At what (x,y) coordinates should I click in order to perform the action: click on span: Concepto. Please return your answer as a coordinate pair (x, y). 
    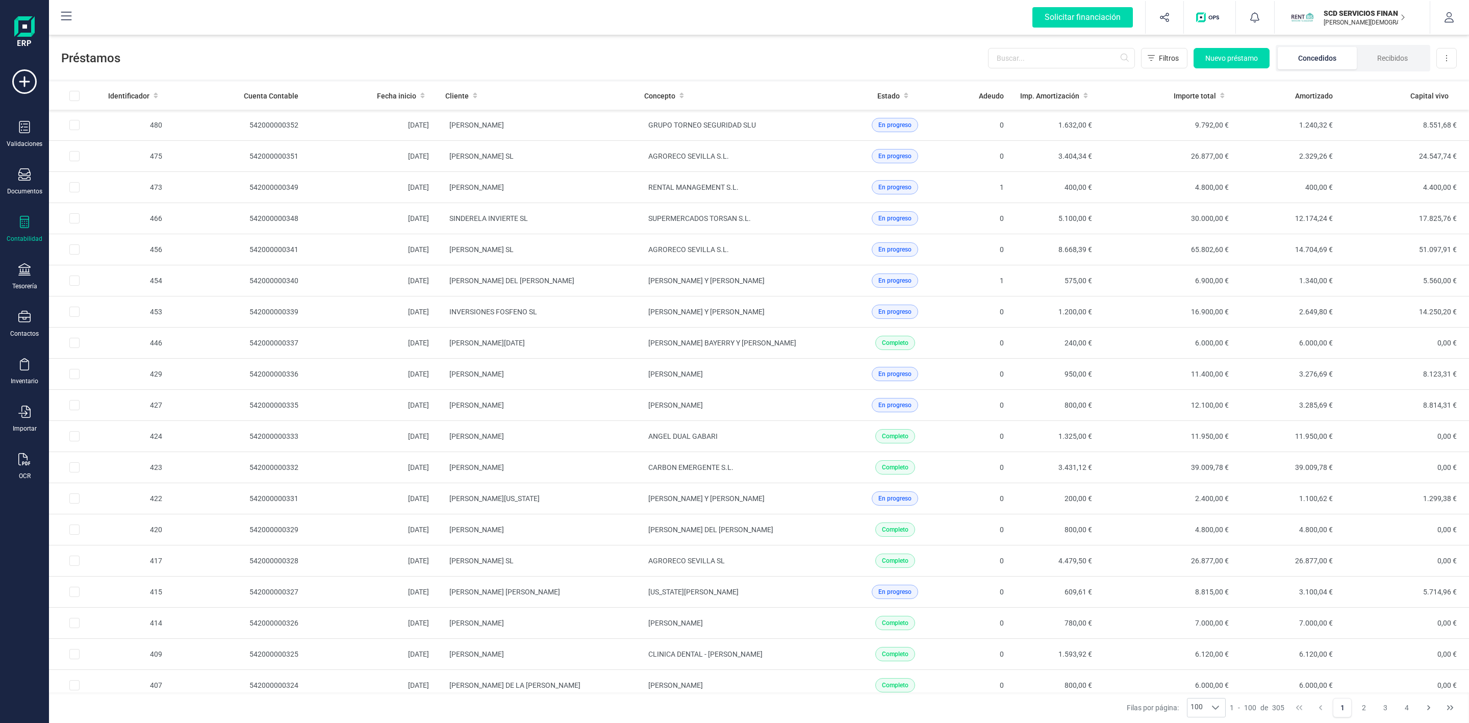
    Looking at the image, I should click on (659, 96).